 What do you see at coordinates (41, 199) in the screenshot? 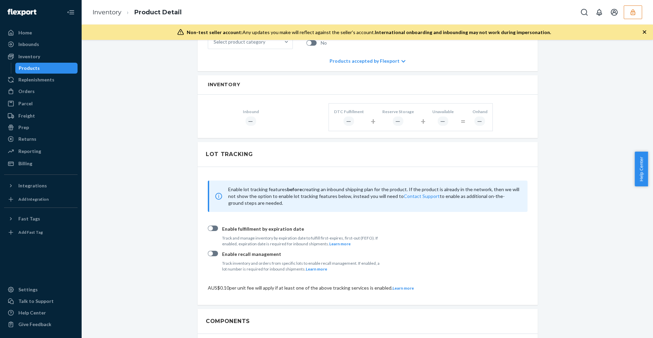
I see `a: Add Integration` at bounding box center [41, 199].